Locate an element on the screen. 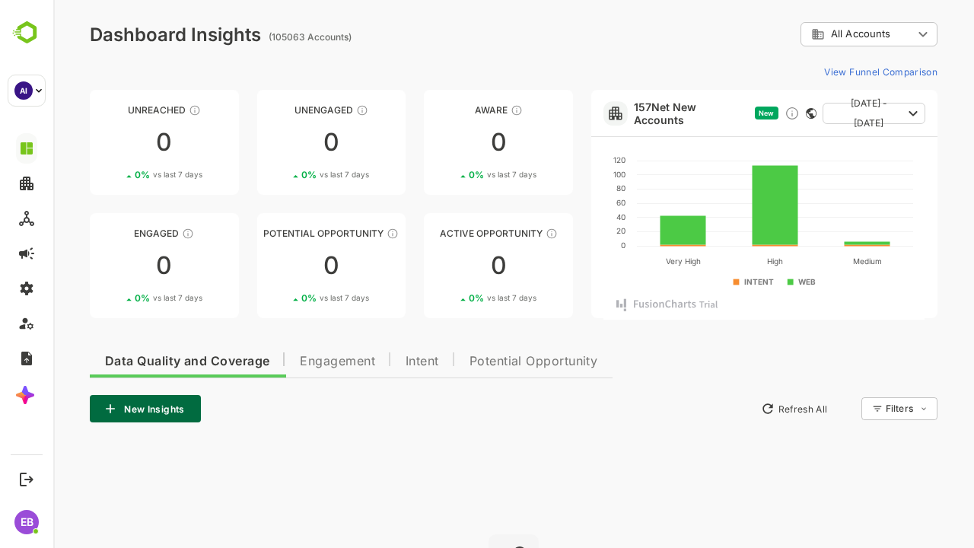  ag: (105063 Accounts) is located at coordinates (259, 37).